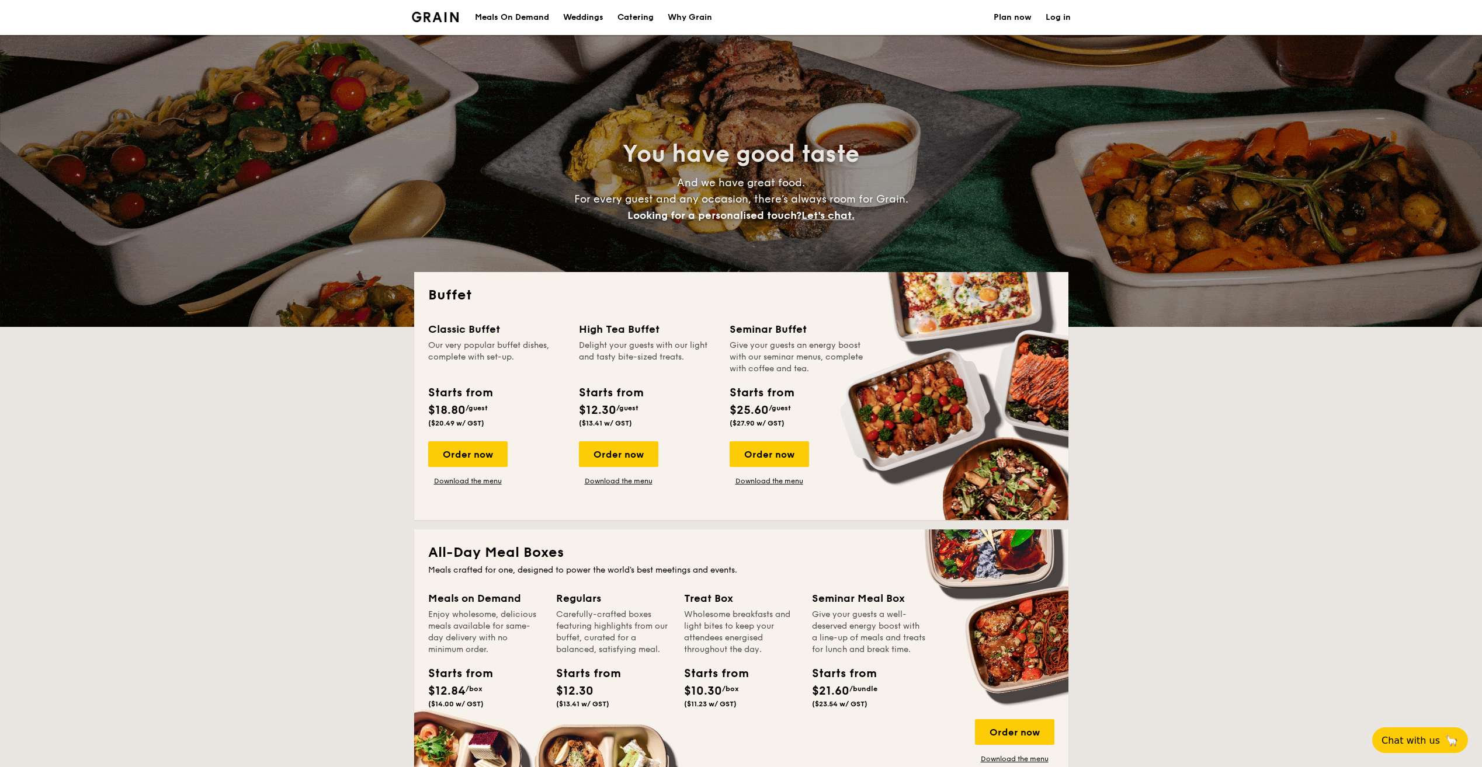 This screenshot has width=1482, height=767. What do you see at coordinates (798, 329) in the screenshot?
I see `div: Seminar Buffet` at bounding box center [798, 329].